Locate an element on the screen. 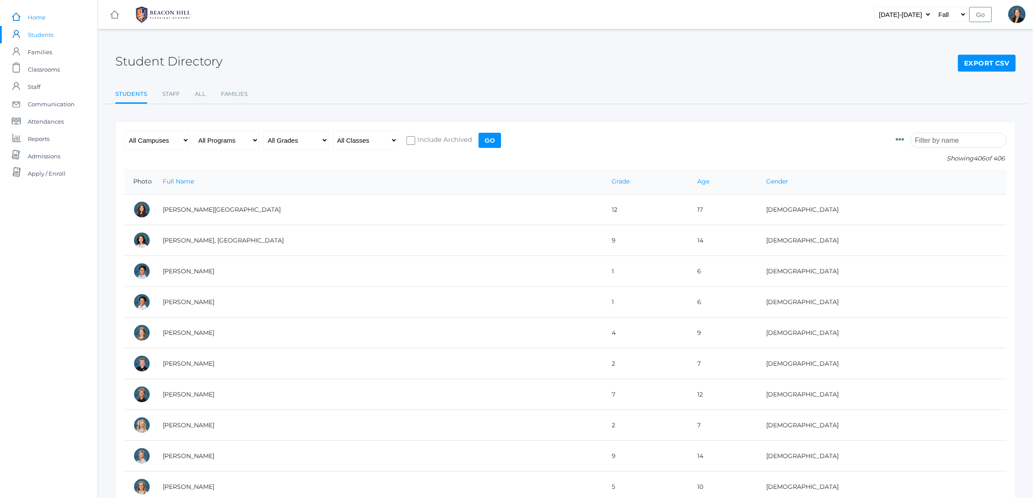  span: Students is located at coordinates (40, 35).